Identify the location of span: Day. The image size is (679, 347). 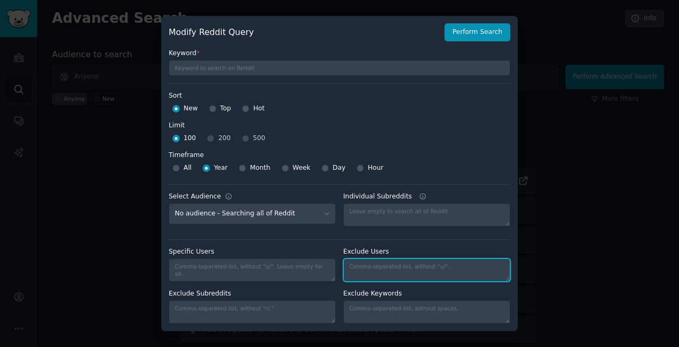
(339, 168).